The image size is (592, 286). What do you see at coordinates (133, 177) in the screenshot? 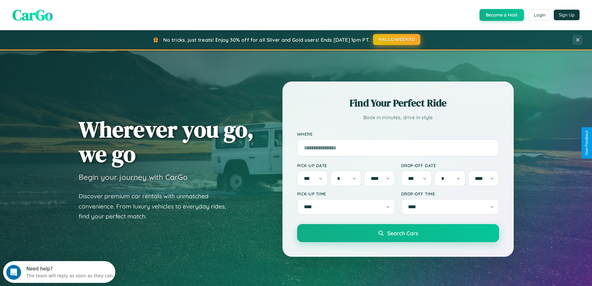
I see `h3: Begin your journey with CarGo` at bounding box center [133, 177].